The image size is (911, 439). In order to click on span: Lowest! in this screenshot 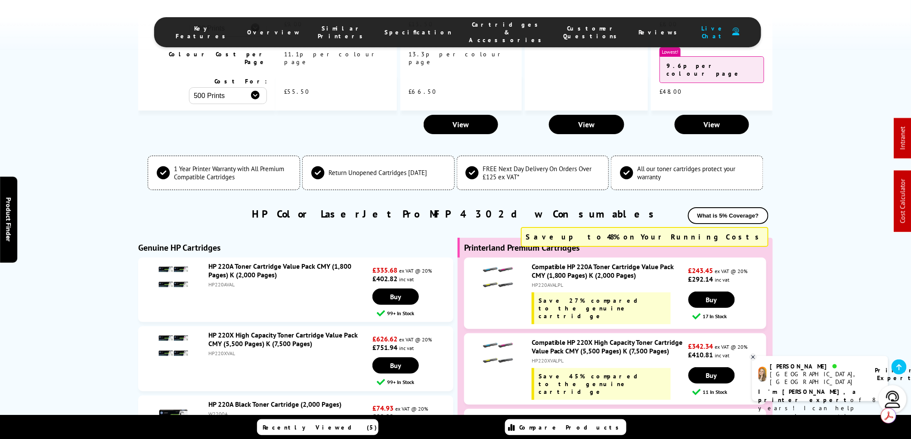, I will do `click(670, 52)`.